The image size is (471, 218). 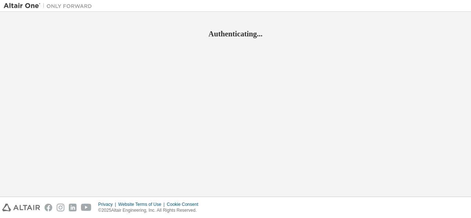 What do you see at coordinates (72, 208) in the screenshot?
I see `img: linkedin.svg` at bounding box center [72, 208].